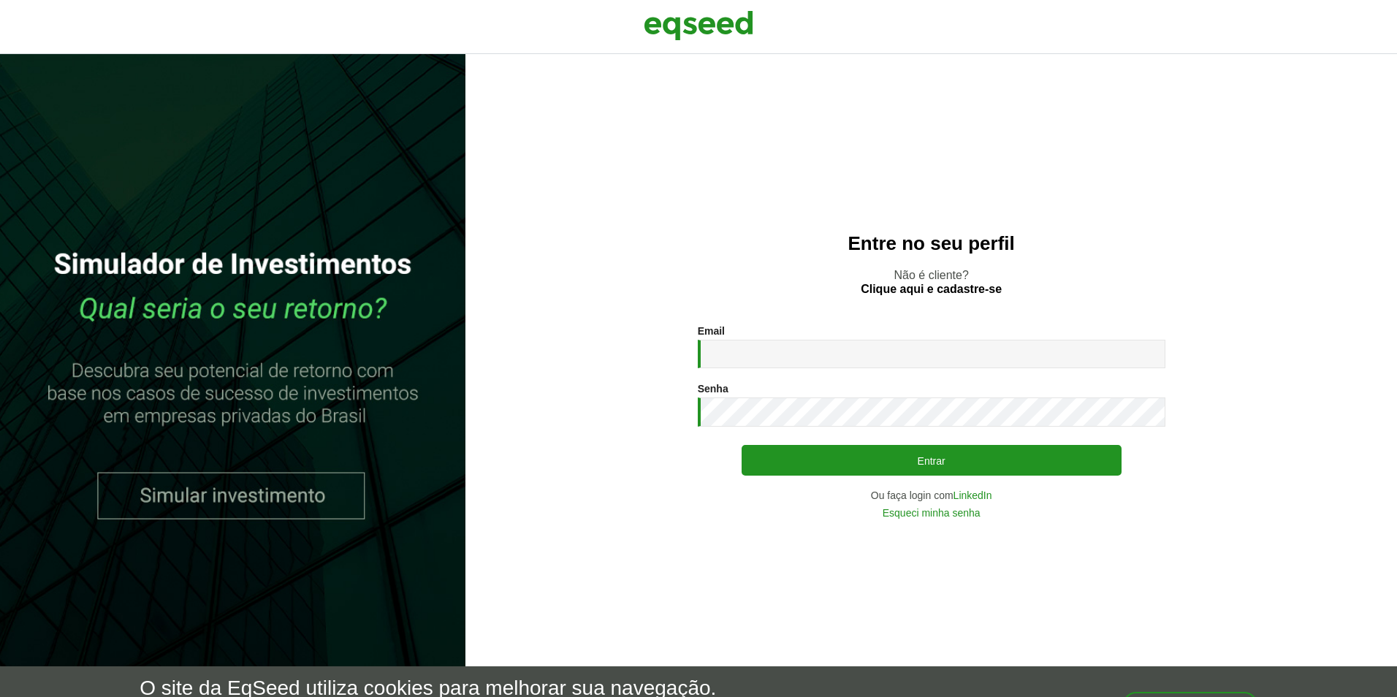 Image resolution: width=1397 pixels, height=697 pixels. I want to click on p: Não é cliente?, so click(931, 282).